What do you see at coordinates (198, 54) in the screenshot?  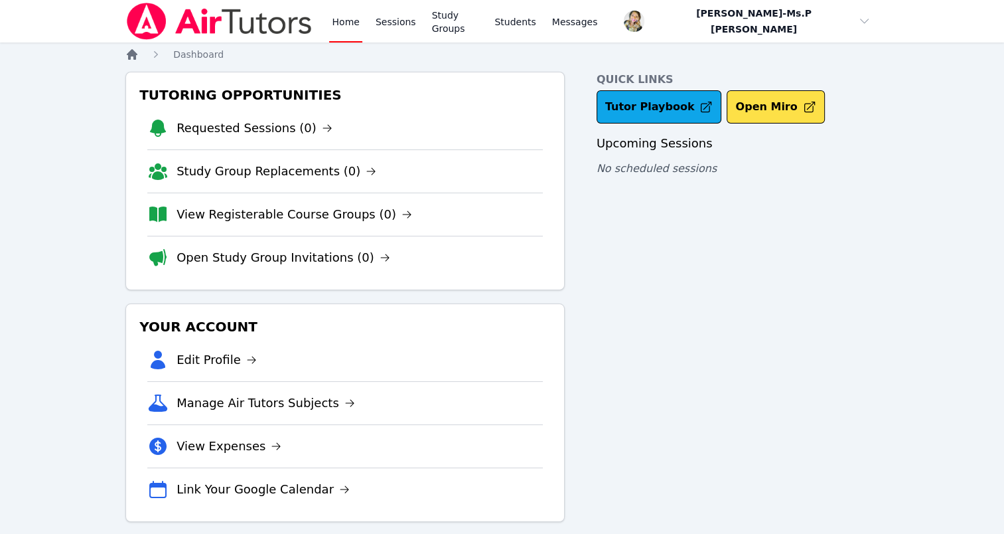 I see `a: Dashboard` at bounding box center [198, 54].